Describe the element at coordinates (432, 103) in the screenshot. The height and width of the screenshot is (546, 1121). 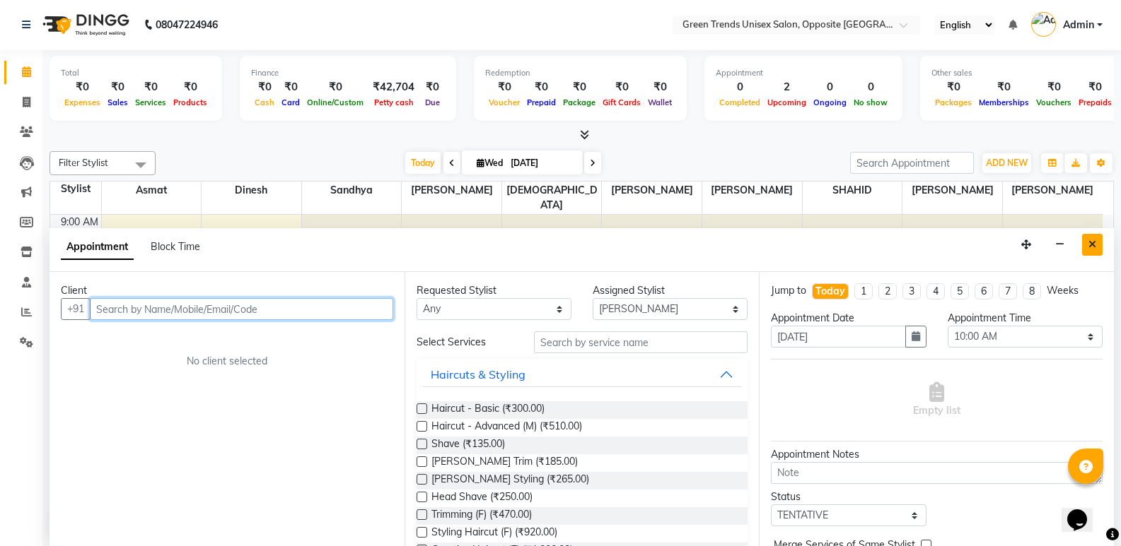
I see `span: Due` at that location.